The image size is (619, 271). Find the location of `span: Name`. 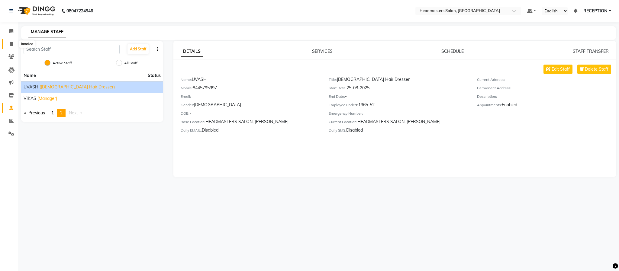

span: Name is located at coordinates (30, 76).